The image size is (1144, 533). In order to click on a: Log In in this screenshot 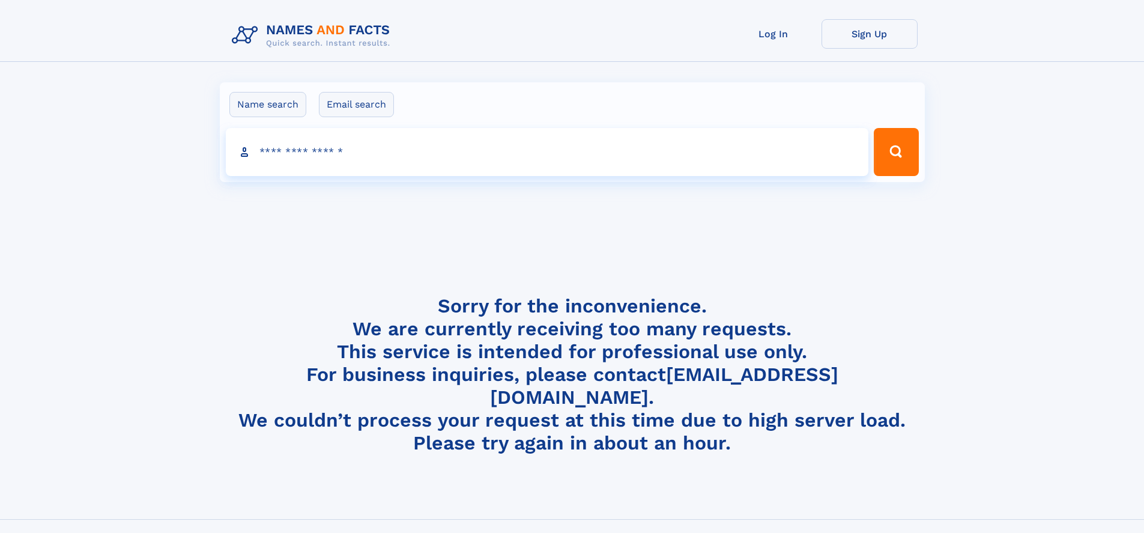, I will do `click(774, 34)`.